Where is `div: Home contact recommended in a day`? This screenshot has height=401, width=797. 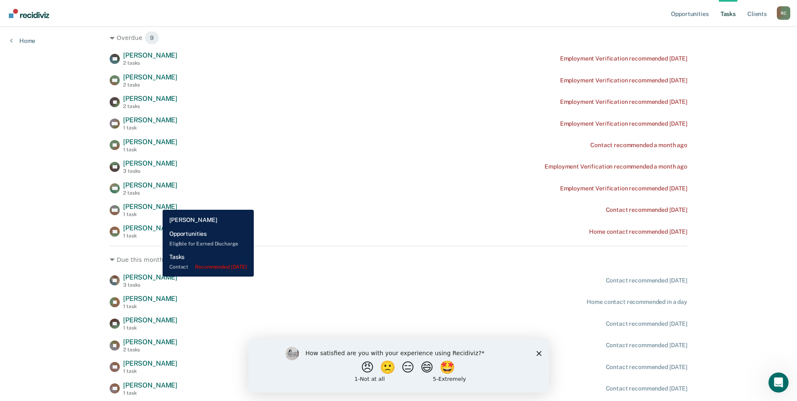
div: Home contact recommended in a day is located at coordinates (637, 302).